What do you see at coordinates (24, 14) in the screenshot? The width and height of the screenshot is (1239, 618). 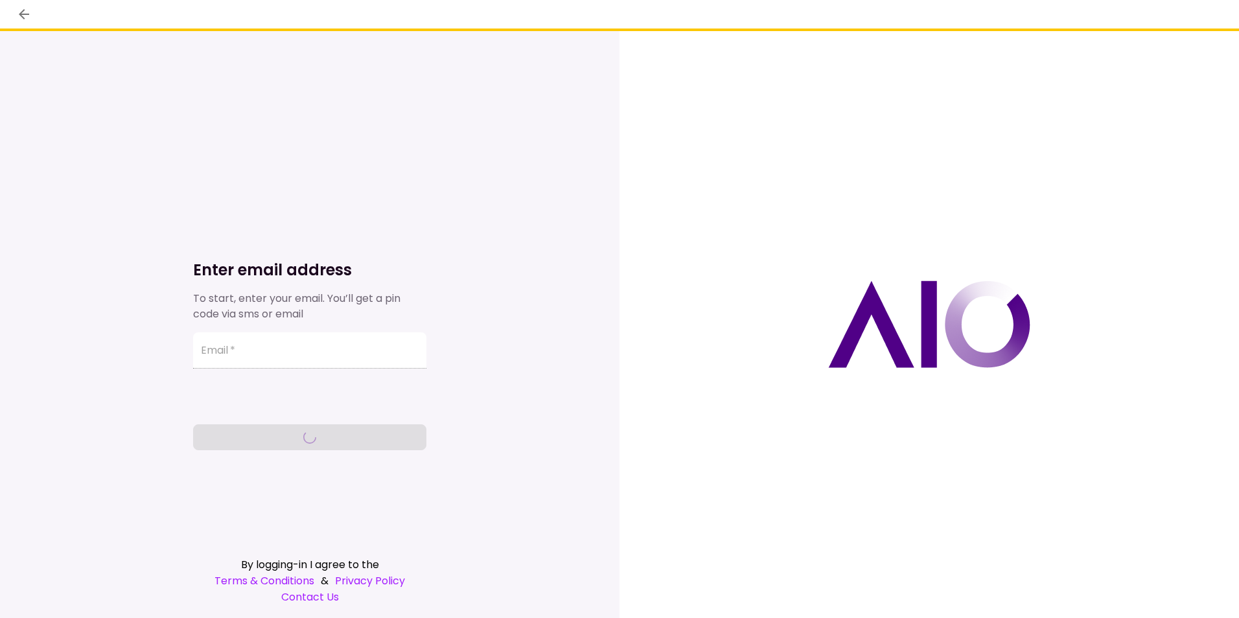 I see `button: back` at bounding box center [24, 14].